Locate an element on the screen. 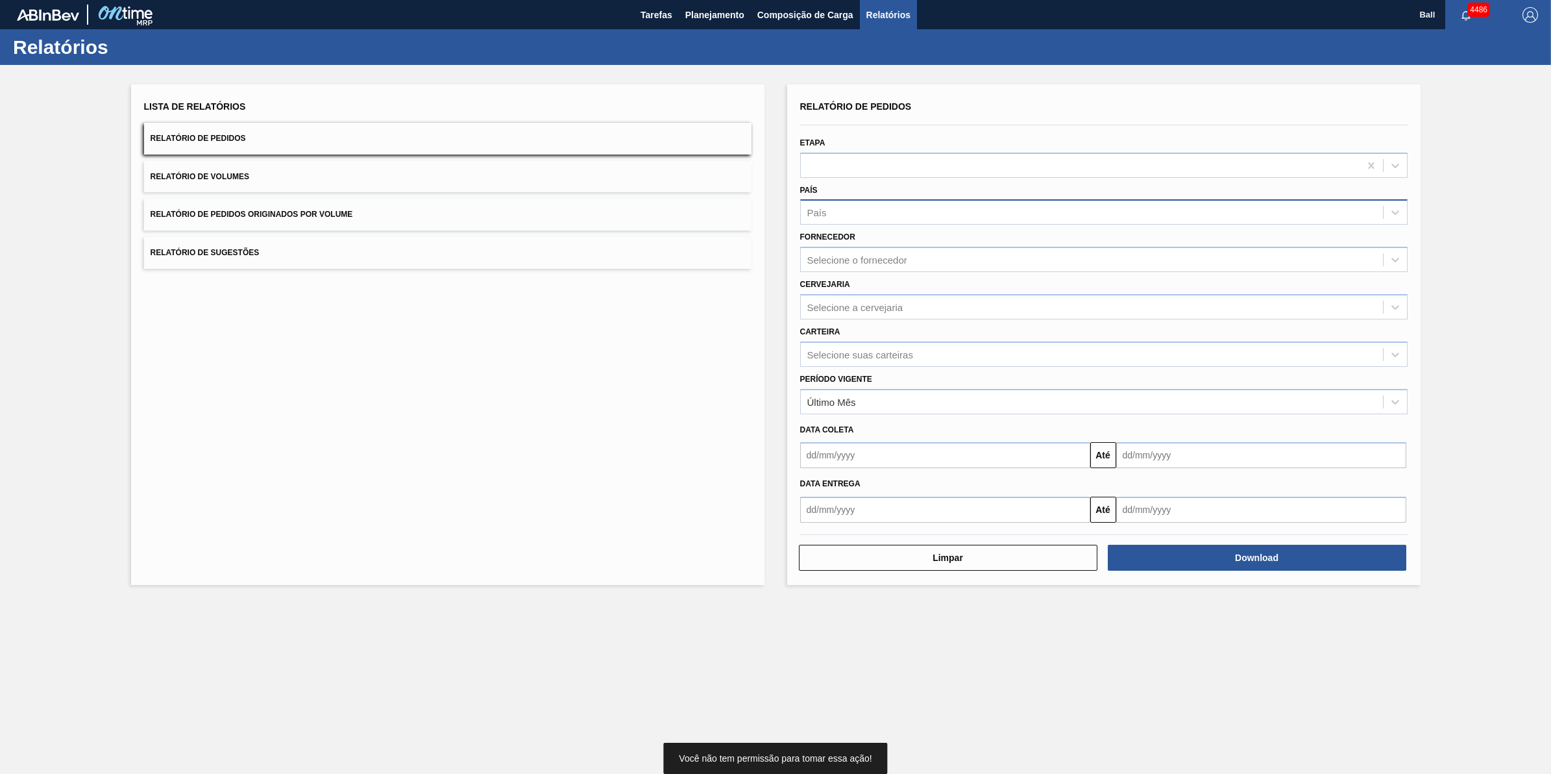 This screenshot has height=774, width=1551. div: Selecione a cervejaria is located at coordinates (855, 306).